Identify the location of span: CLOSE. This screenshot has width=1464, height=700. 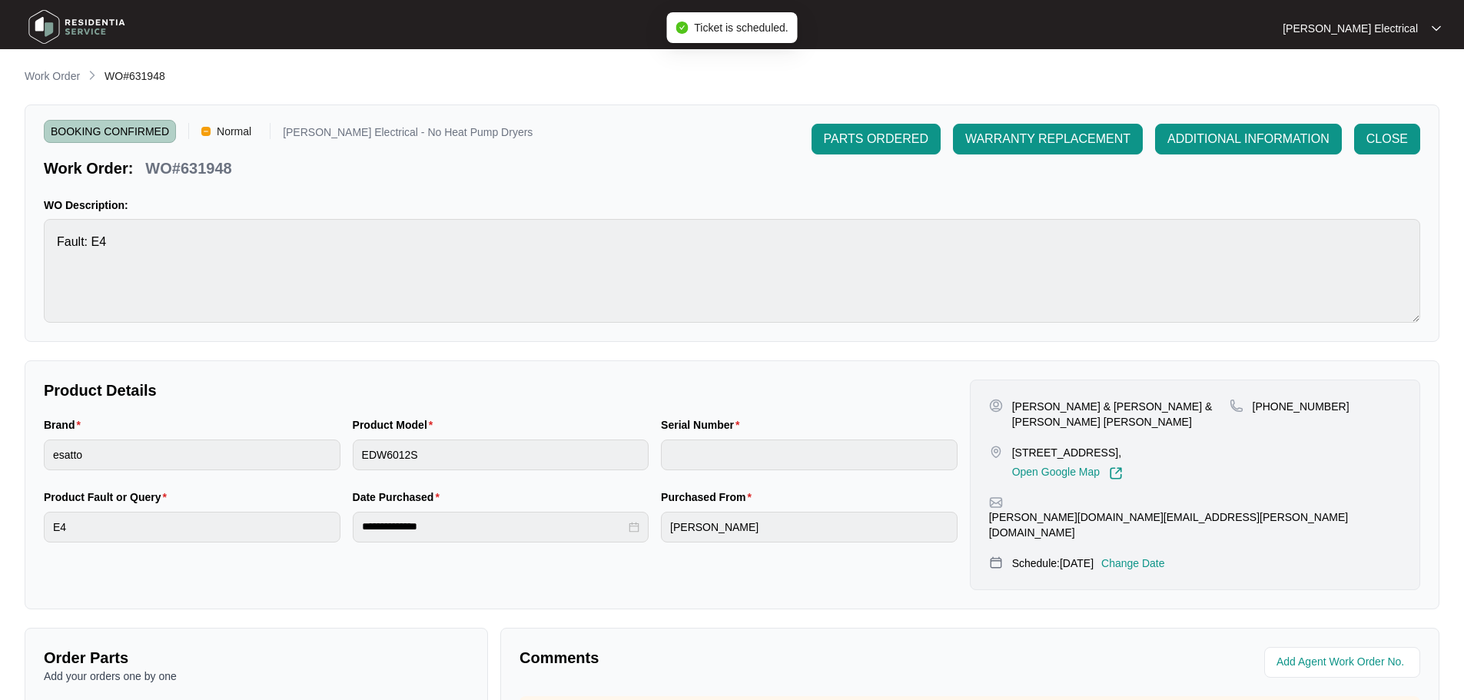
(1387, 139).